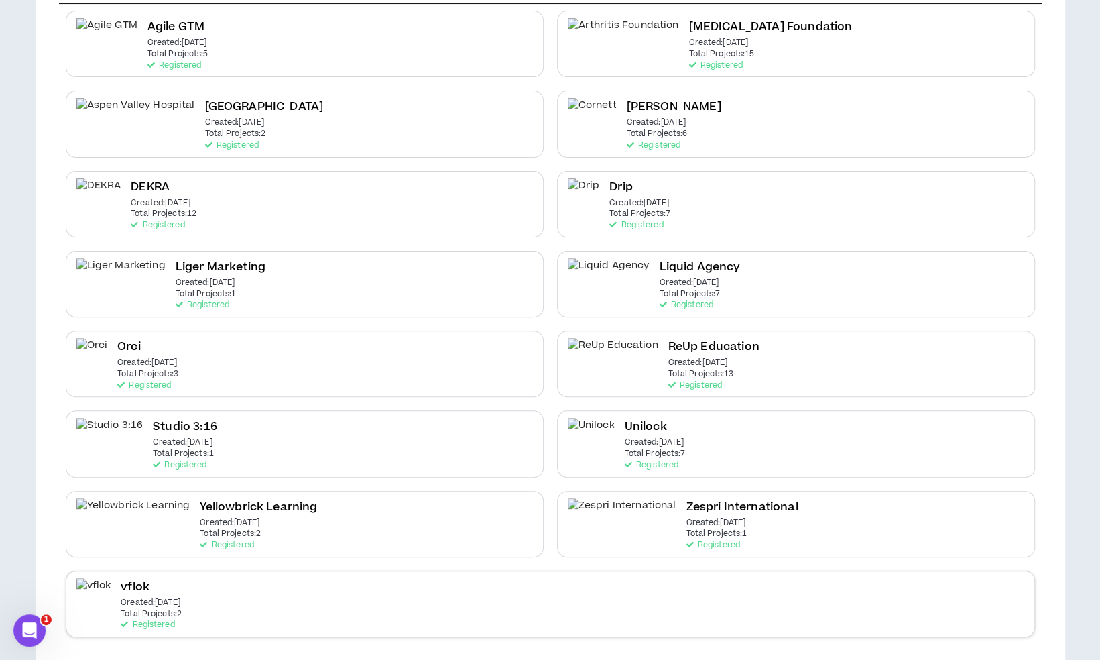 Image resolution: width=1100 pixels, height=660 pixels. Describe the element at coordinates (133, 513) in the screenshot. I see `img: Yellowbrick Learning` at that location.